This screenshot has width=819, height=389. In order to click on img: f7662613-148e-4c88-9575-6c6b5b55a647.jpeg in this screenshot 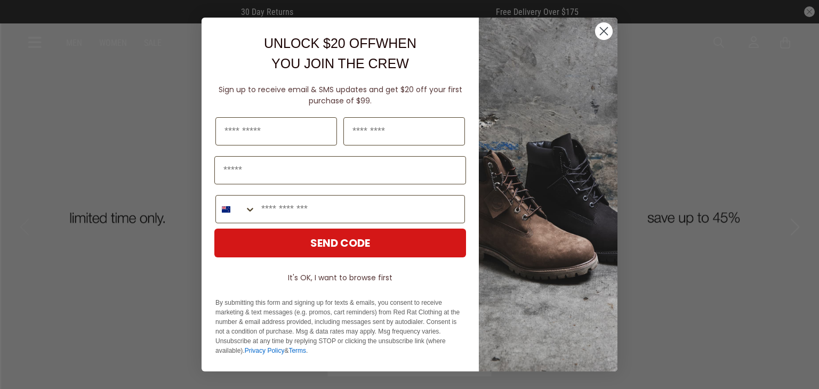, I will do `click(548, 195)`.